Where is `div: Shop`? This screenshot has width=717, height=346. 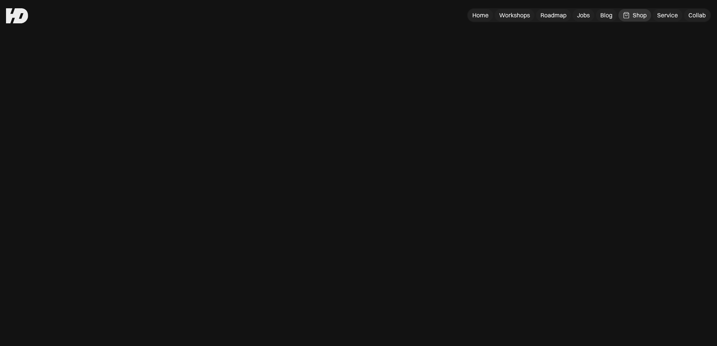 div: Shop is located at coordinates (640, 15).